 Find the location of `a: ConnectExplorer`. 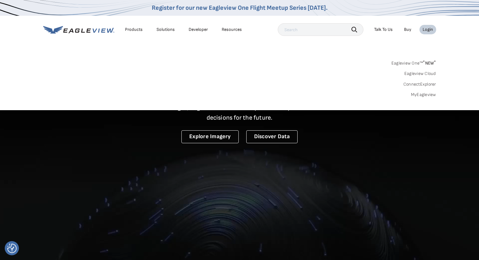

a: ConnectExplorer is located at coordinates (420, 84).